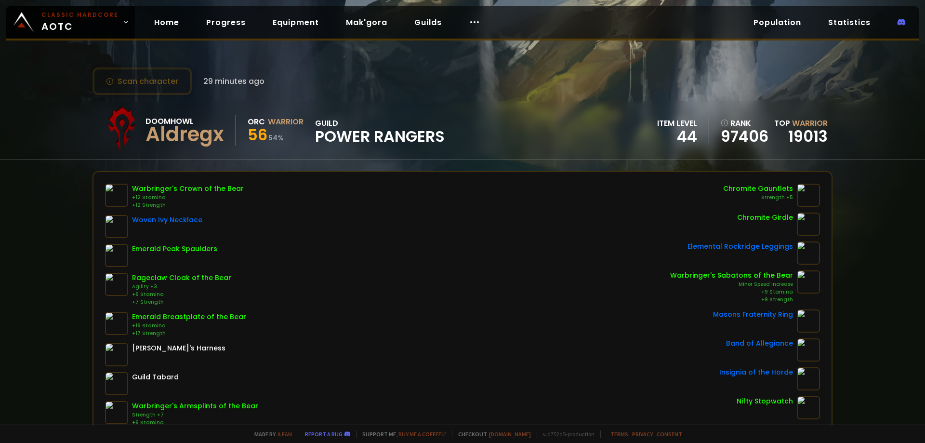 Image resolution: width=925 pixels, height=443 pixels. What do you see at coordinates (808, 282) in the screenshot?
I see `img: item-14940` at bounding box center [808, 282].